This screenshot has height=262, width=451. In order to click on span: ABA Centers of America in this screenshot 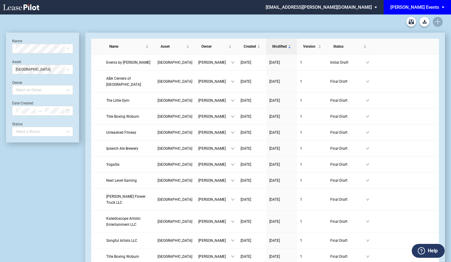, I will do `click(124, 82)`.